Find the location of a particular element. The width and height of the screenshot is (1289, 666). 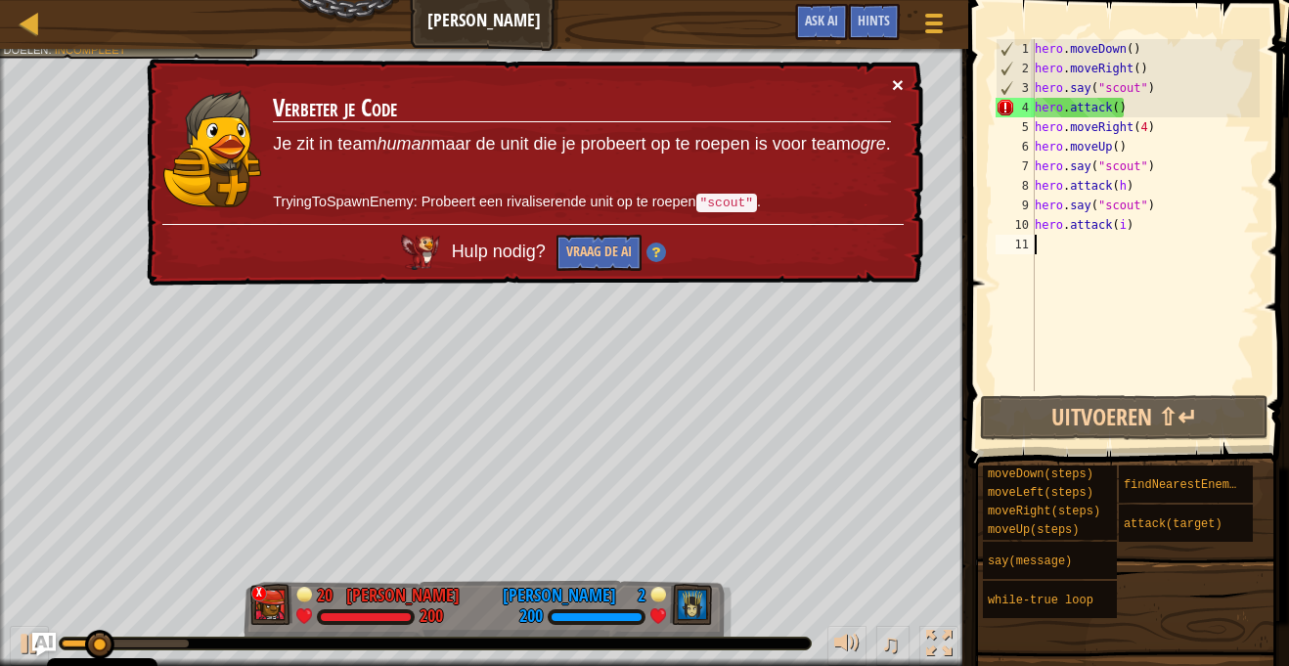

span: say(message) is located at coordinates (1030, 561).